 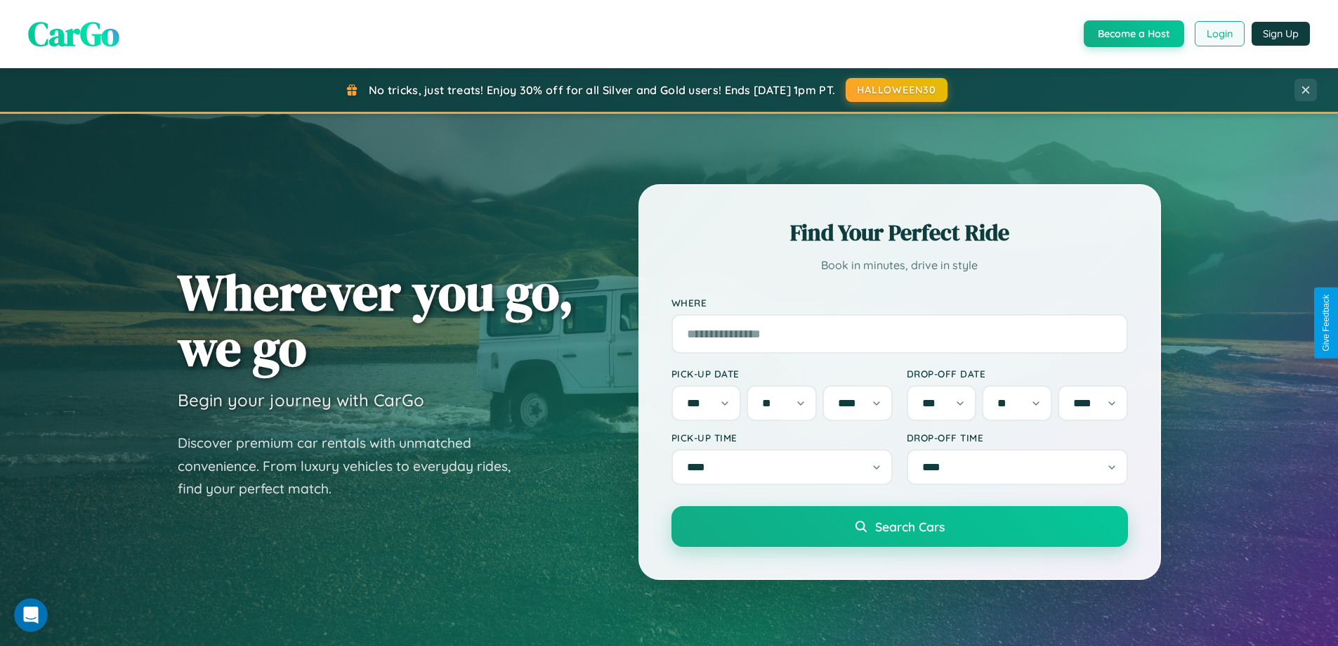 What do you see at coordinates (900, 526) in the screenshot?
I see `button: Search Cars` at bounding box center [900, 526].